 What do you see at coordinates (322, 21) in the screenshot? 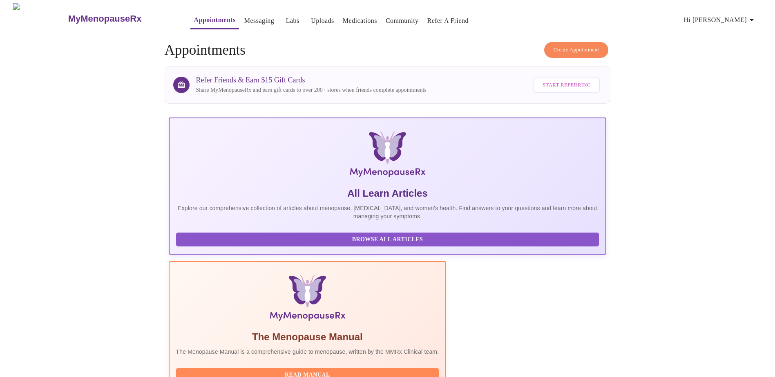
I see `button: Uploads` at bounding box center [322, 21].